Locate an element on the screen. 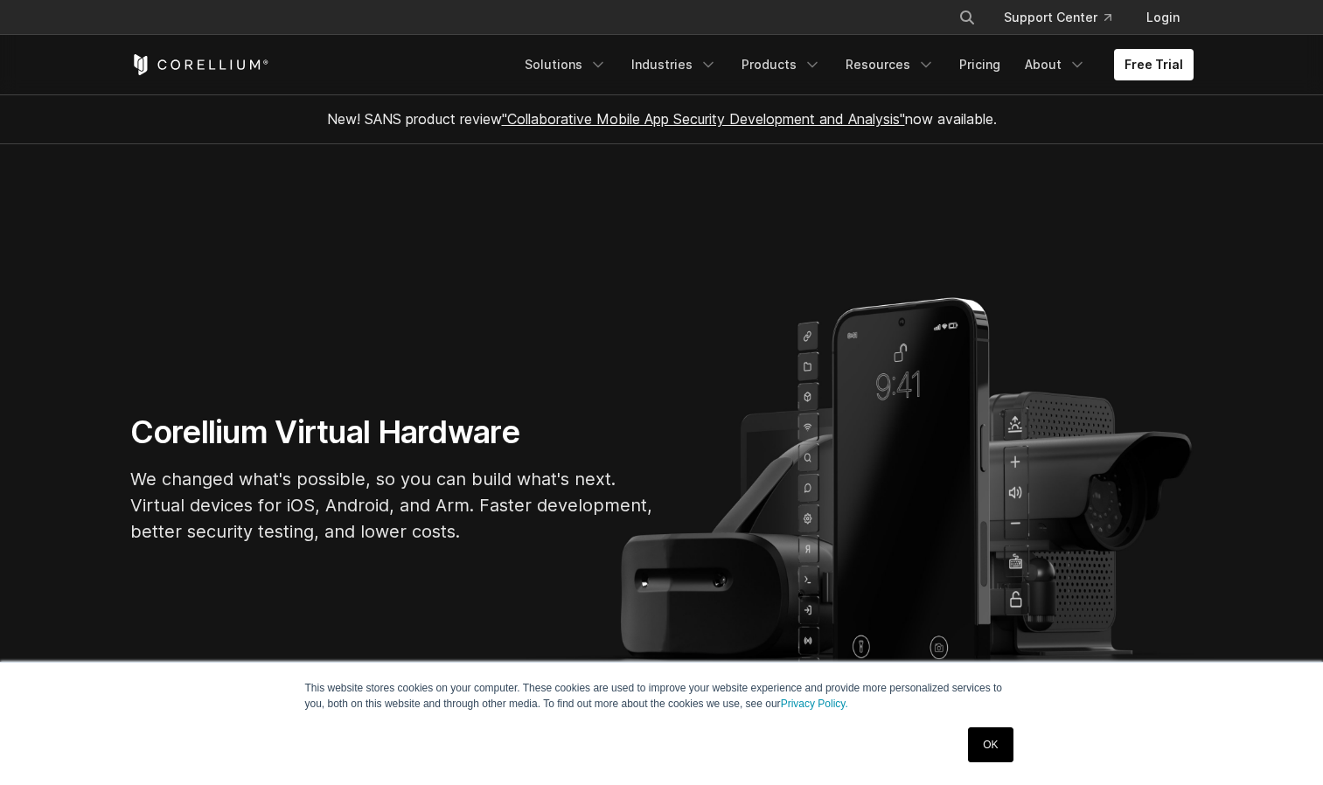 This screenshot has height=785, width=1323. a: Free Trial is located at coordinates (1154, 65).